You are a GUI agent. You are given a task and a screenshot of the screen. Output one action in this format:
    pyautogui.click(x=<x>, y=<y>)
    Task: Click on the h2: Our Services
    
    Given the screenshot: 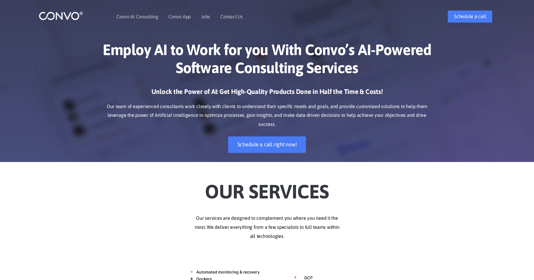 What is the action you would take?
    pyautogui.click(x=267, y=188)
    